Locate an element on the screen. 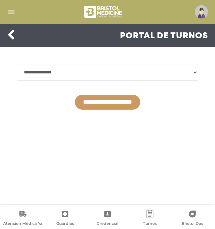 This screenshot has height=229, width=215. a: Turnos is located at coordinates (150, 219).